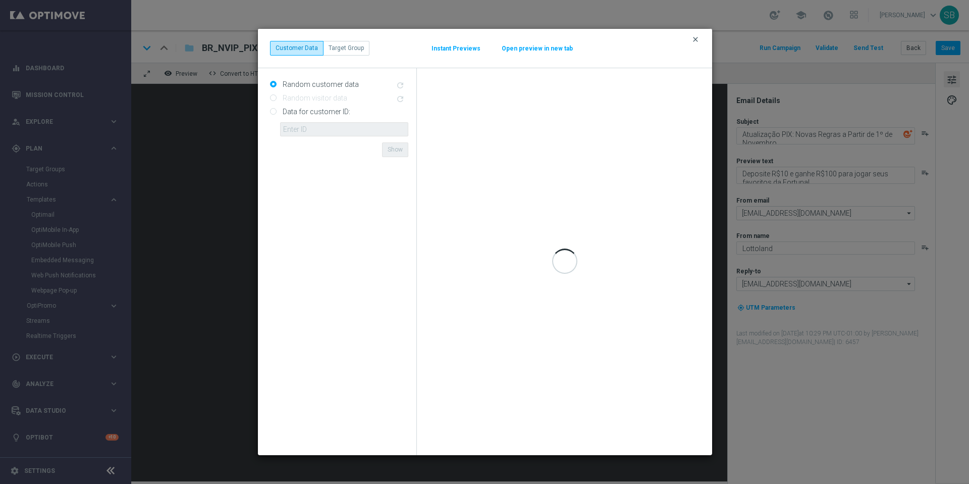 Image resolution: width=969 pixels, height=484 pixels. I want to click on button: Show, so click(395, 149).